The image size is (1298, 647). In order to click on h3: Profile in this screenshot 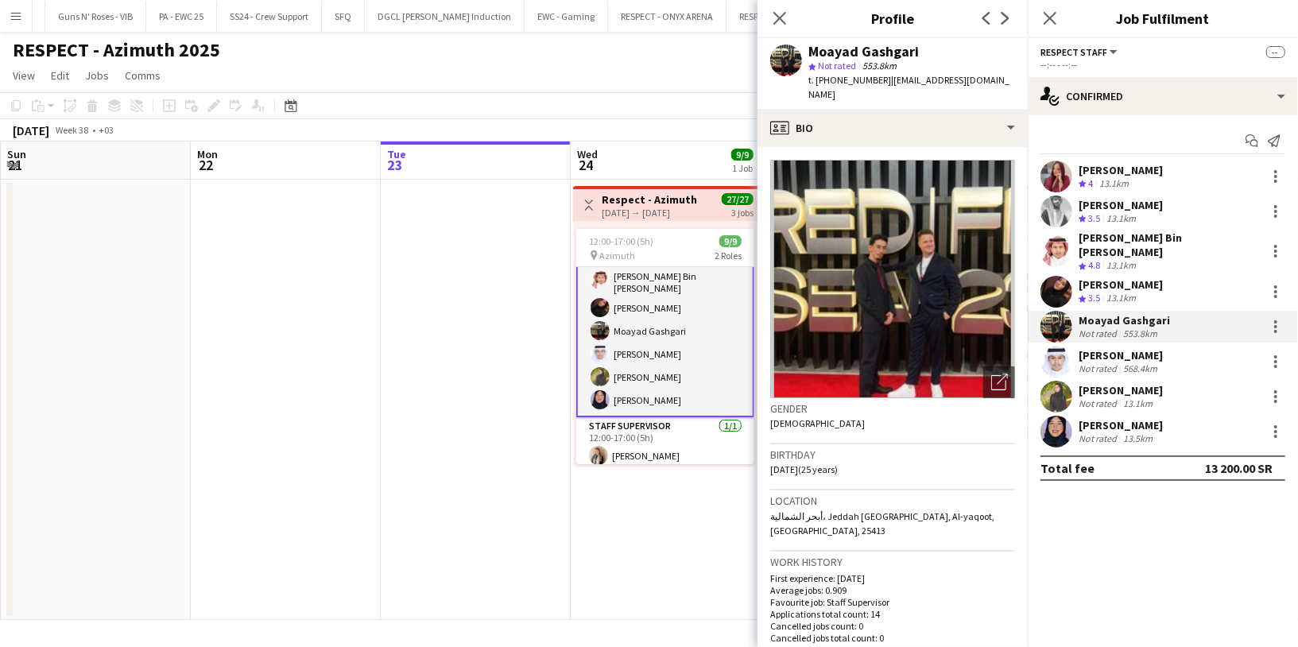, I will do `click(892, 18)`.